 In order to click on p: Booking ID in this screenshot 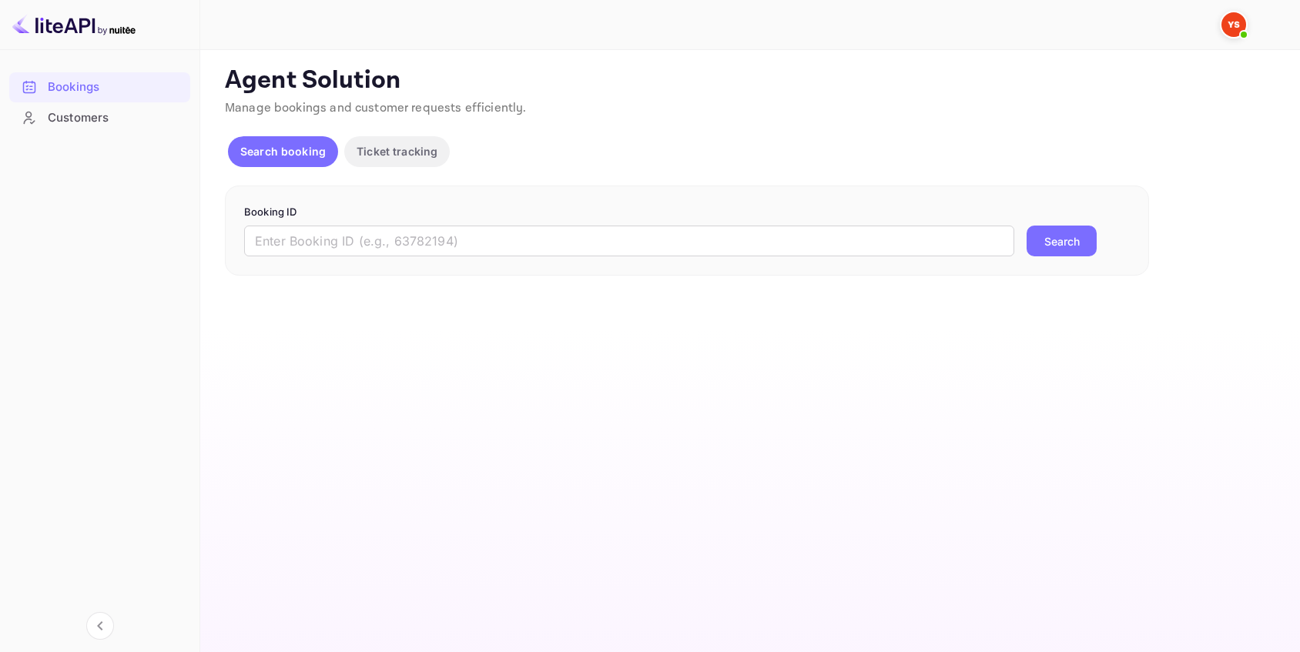, I will do `click(687, 213)`.